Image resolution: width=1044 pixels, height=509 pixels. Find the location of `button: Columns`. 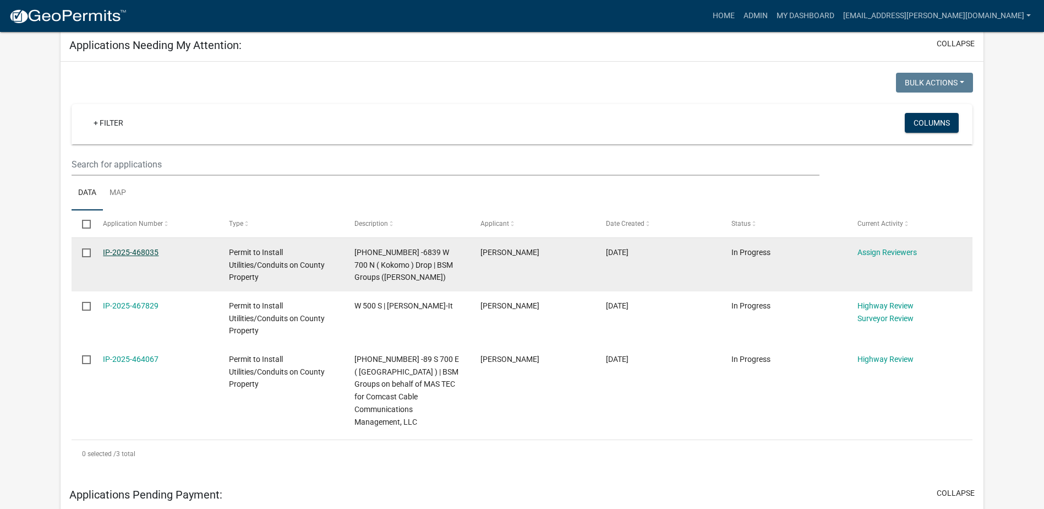

button: Columns is located at coordinates (932, 123).